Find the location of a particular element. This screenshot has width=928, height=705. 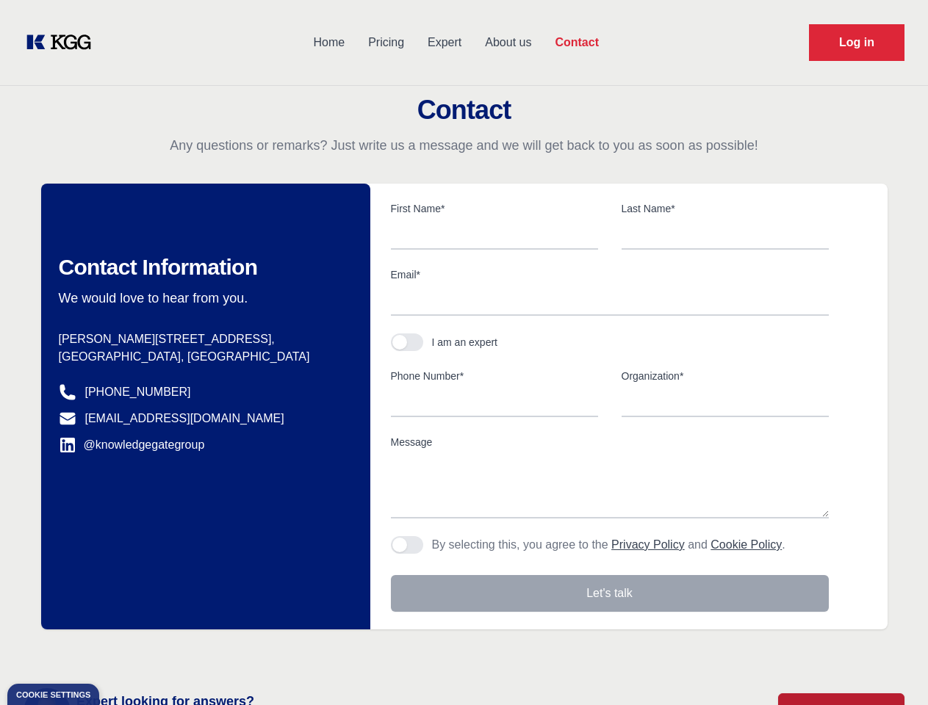

a: @knowledgegategroup is located at coordinates (132, 445).